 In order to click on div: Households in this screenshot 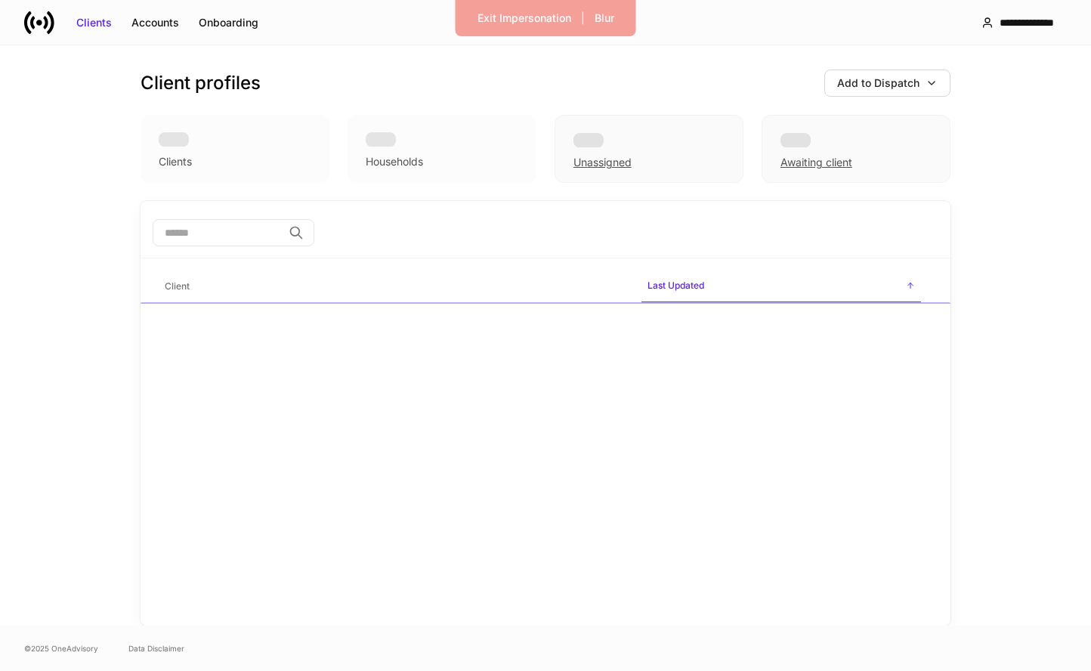, I will do `click(394, 162)`.